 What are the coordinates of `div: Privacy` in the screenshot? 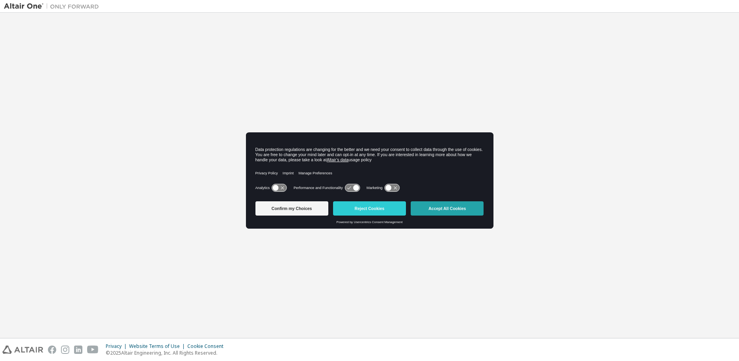 It's located at (117, 346).